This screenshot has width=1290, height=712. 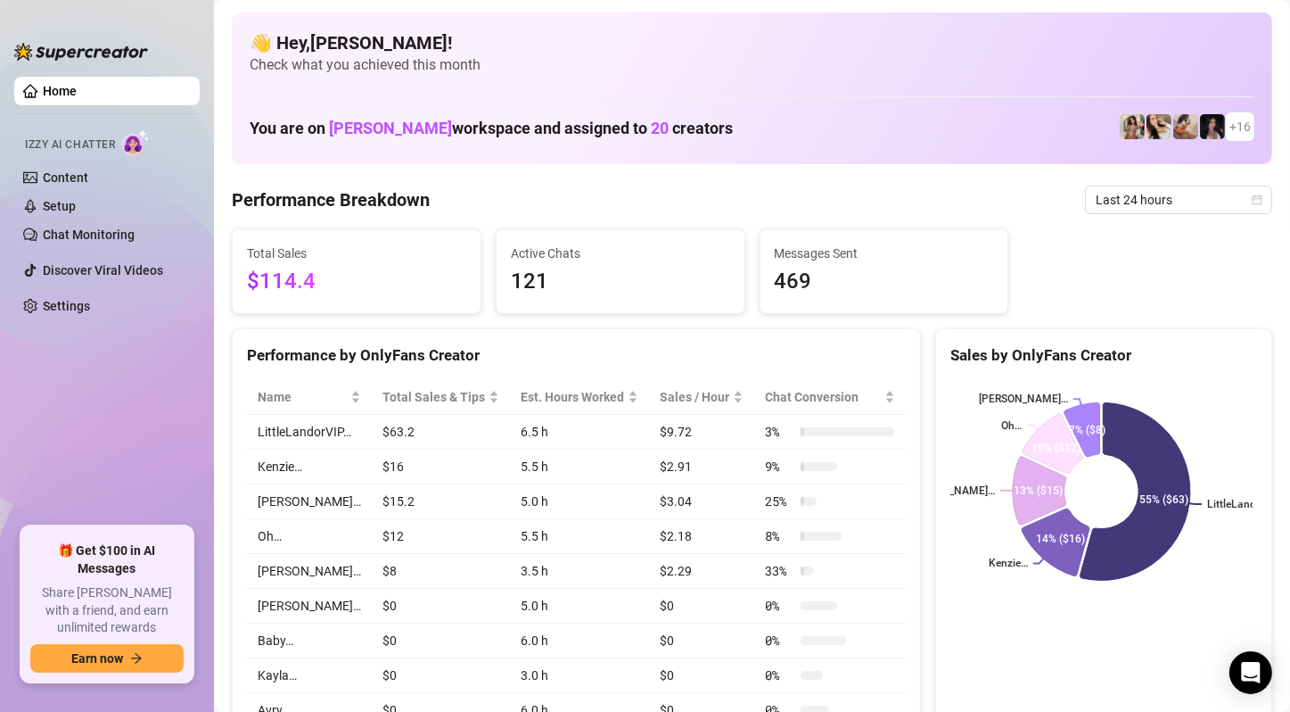 What do you see at coordinates (702, 466) in the screenshot?
I see `td: $2.91` at bounding box center [702, 466].